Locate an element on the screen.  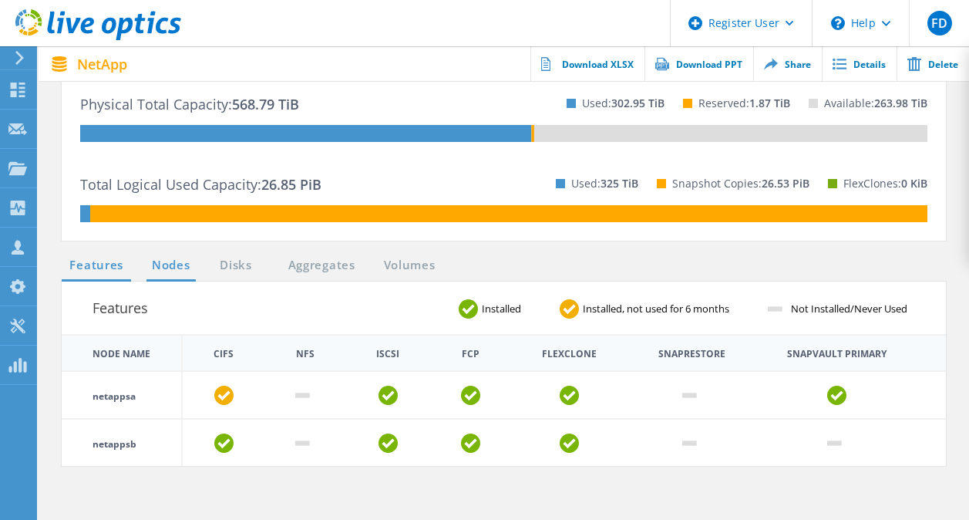
span: 325 TiB is located at coordinates (619, 183).